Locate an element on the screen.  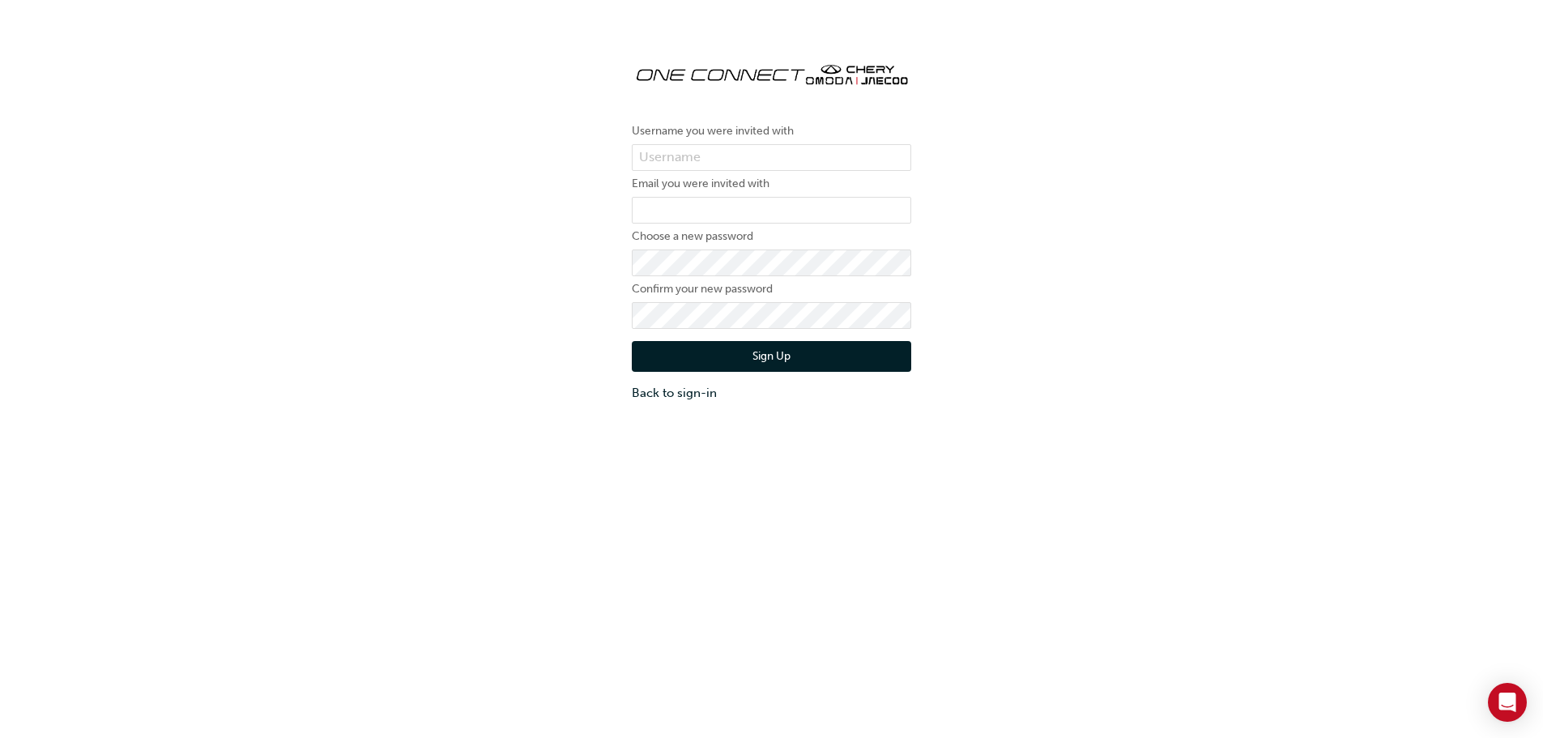
label: Choose a new password is located at coordinates (771, 237).